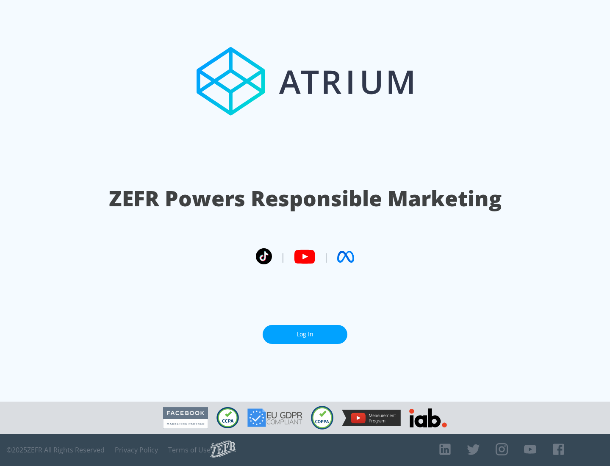 This screenshot has width=610, height=466. I want to click on img: IAB, so click(428, 418).